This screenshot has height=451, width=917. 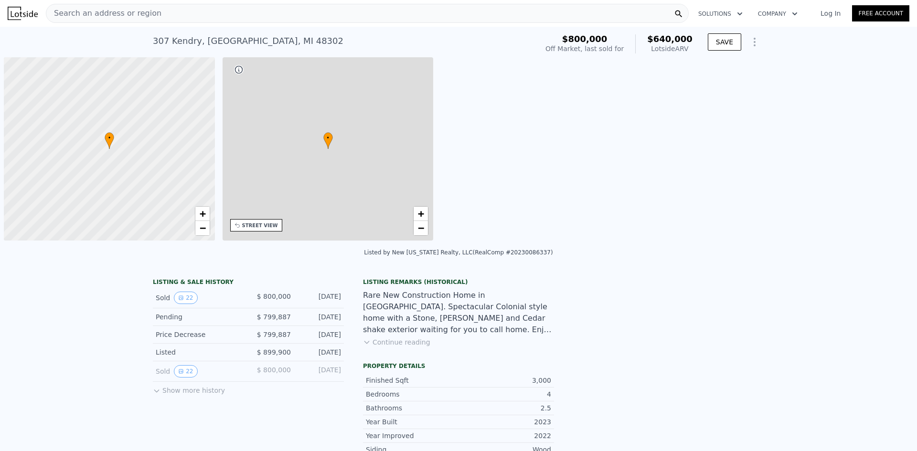 I want to click on div: LISTING & SALE HISTORY, so click(x=248, y=283).